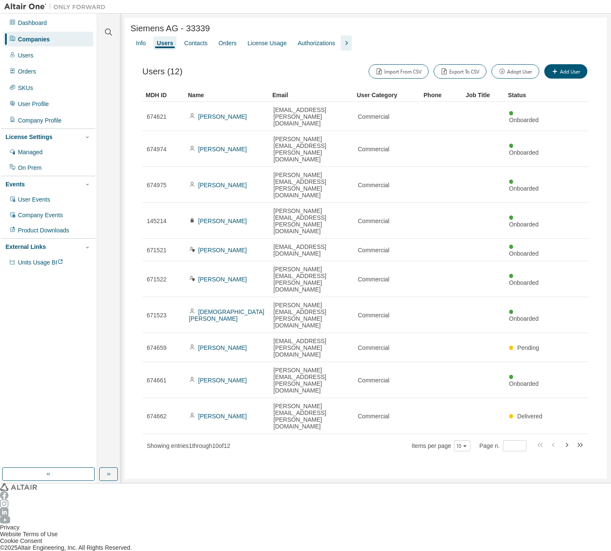 The image size is (611, 551). Describe the element at coordinates (33, 104) in the screenshot. I see `div: User Profile` at that location.